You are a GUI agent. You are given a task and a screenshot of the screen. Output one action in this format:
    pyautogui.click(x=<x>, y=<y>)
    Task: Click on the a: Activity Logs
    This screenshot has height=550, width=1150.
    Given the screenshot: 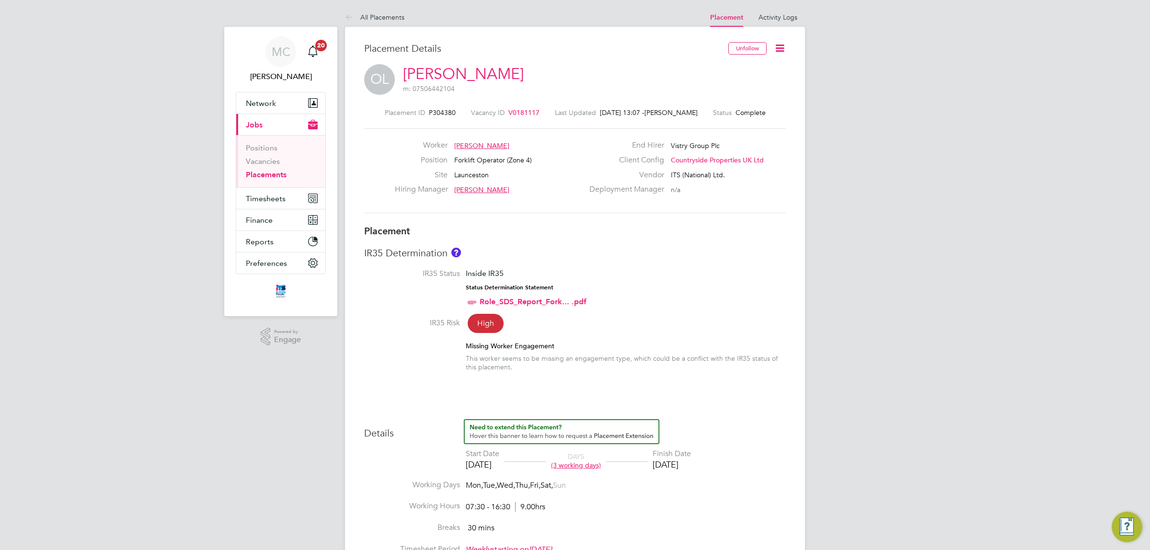 What is the action you would take?
    pyautogui.click(x=778, y=17)
    